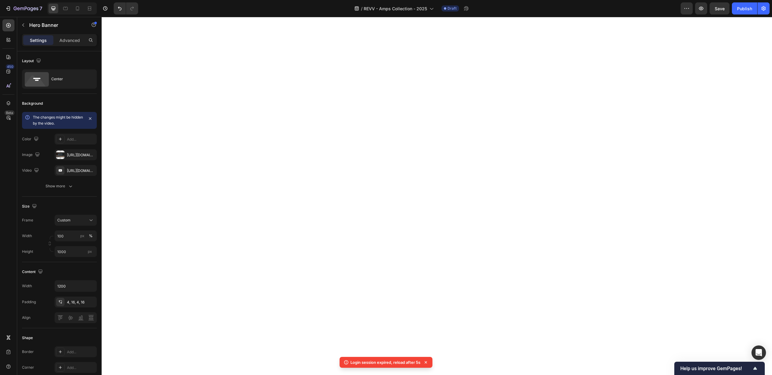  I want to click on label: Width, so click(27, 236).